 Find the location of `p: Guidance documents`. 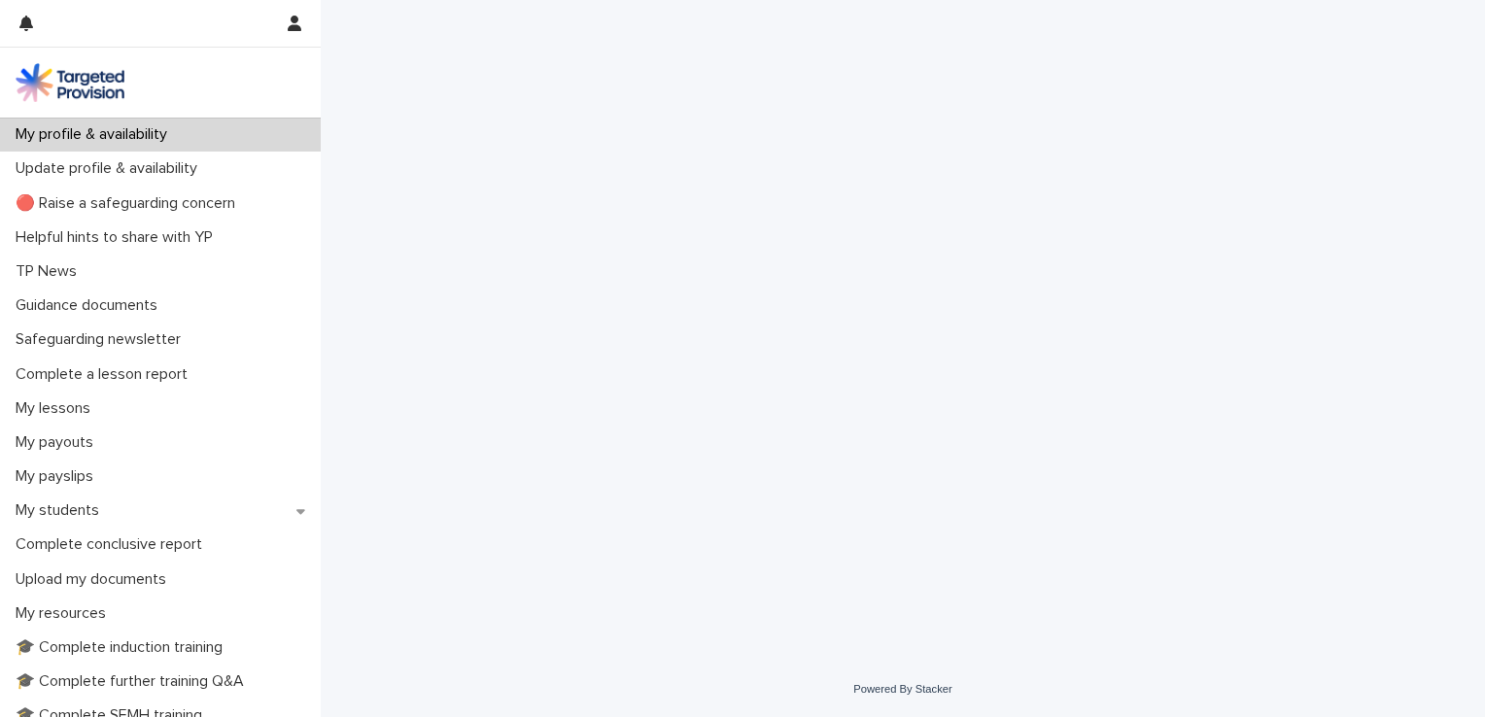

p: Guidance documents is located at coordinates (90, 305).